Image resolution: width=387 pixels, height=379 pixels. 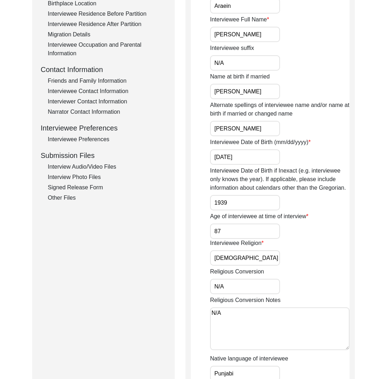 What do you see at coordinates (103, 69) in the screenshot?
I see `div: Contact Information` at bounding box center [103, 69].